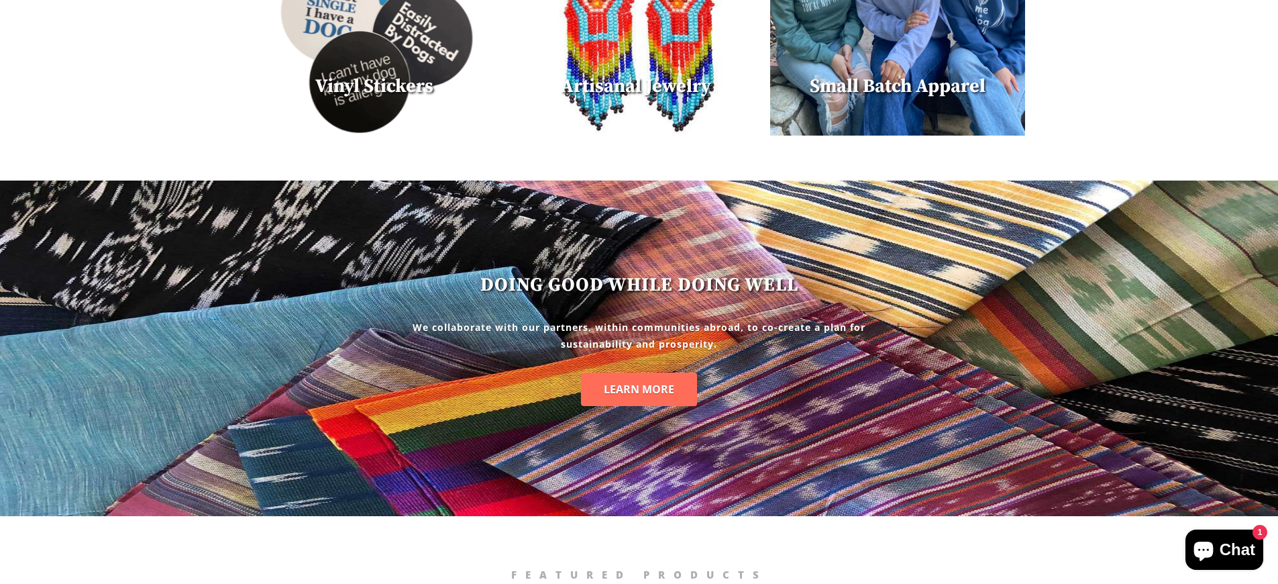 Image resolution: width=1278 pixels, height=584 pixels. I want to click on a: LEARN MORE, so click(639, 389).